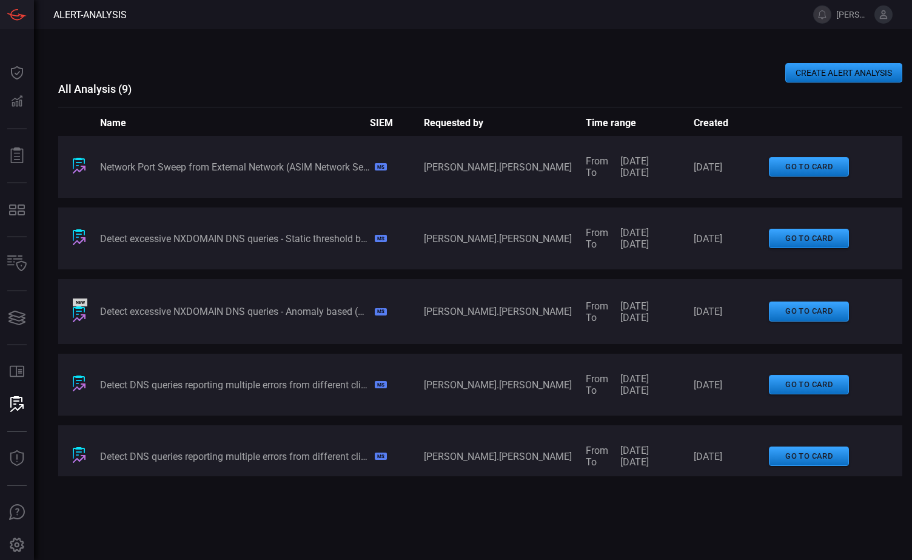 This screenshot has height=560, width=912. What do you see at coordinates (17, 156) in the screenshot?
I see `button: Reports` at bounding box center [17, 156].